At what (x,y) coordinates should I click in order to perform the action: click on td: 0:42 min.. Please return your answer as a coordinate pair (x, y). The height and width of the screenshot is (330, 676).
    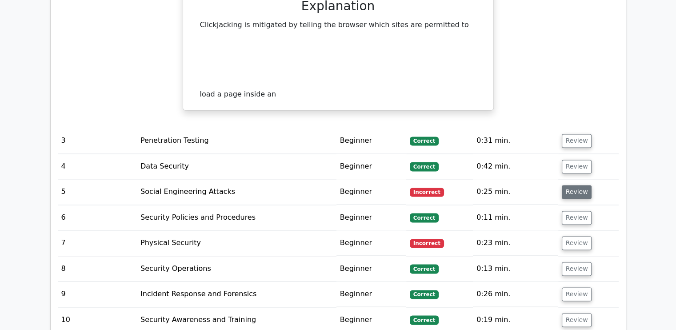
    Looking at the image, I should click on (516, 166).